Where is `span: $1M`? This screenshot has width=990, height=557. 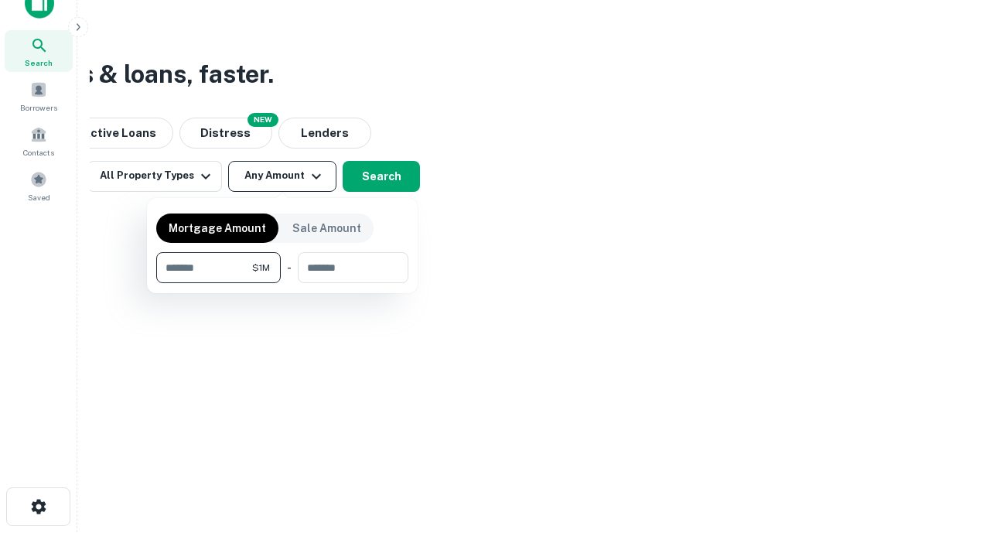
span: $1M is located at coordinates (261, 268).